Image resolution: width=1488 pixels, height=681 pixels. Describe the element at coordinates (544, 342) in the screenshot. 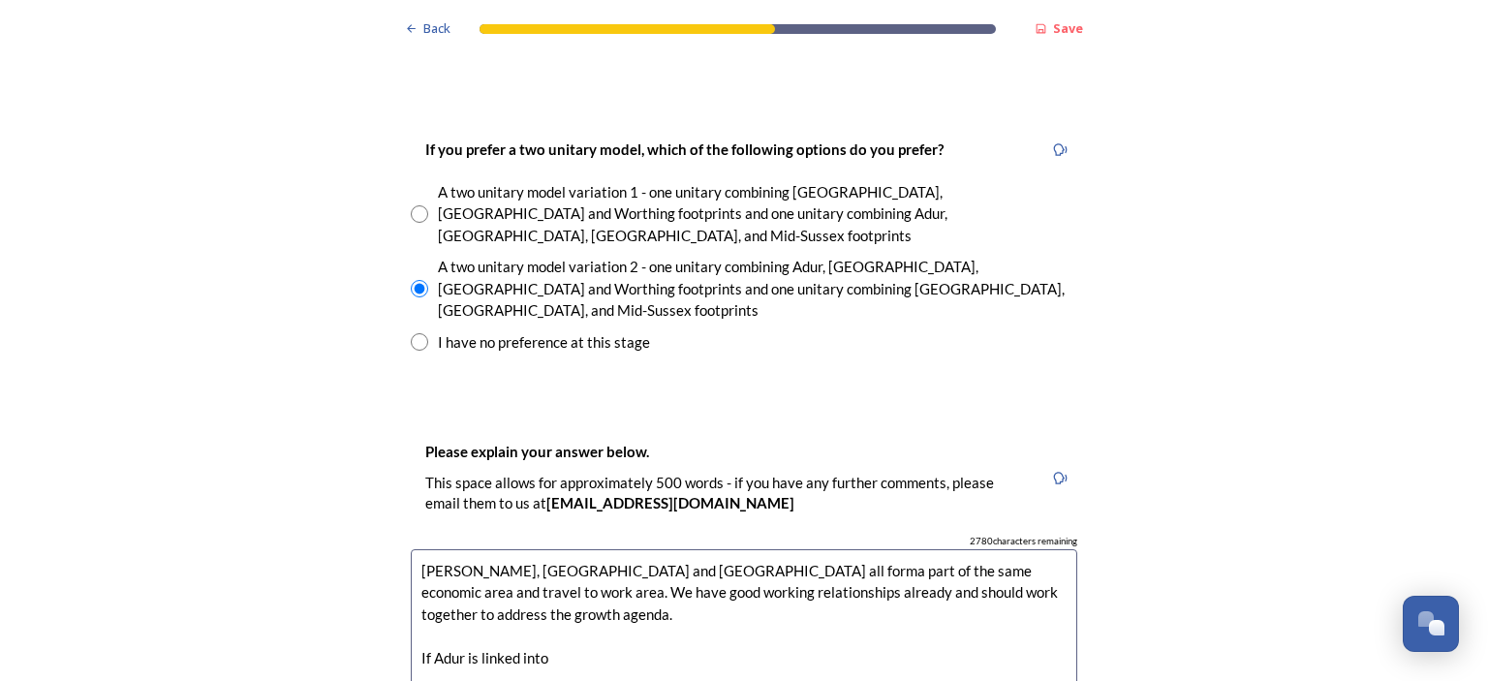

I see `div: I have no preference at this stage` at that location.